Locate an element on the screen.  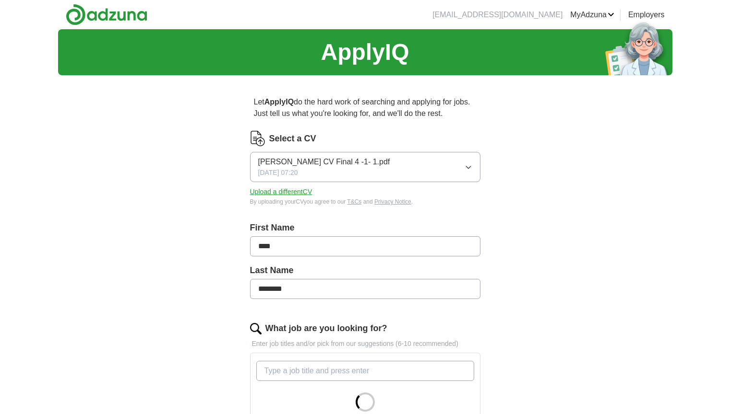
p: Let do the hard work of searching and applying for jobs. Just tell us what you're looking for, an... is located at coordinates (365, 108).